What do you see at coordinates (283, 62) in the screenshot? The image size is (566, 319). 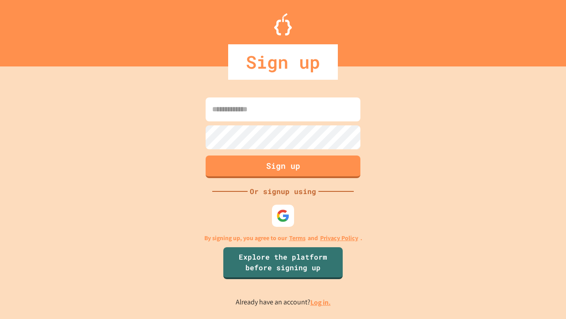 I see `div: Sign up` at bounding box center [283, 62].